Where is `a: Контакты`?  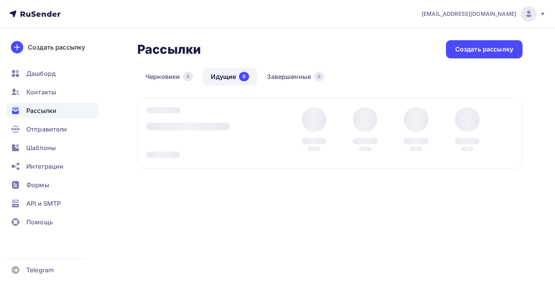 a: Контакты is located at coordinates (52, 92).